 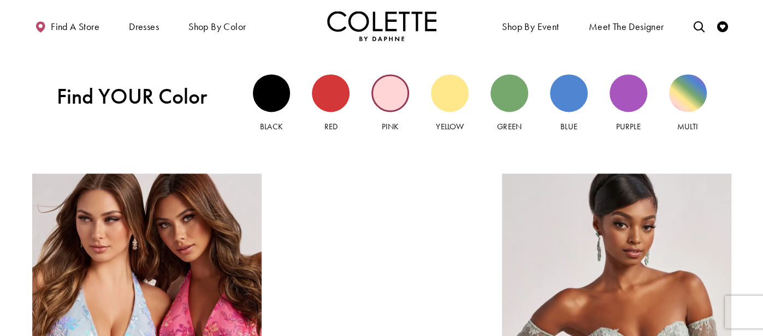 What do you see at coordinates (628, 93) in the screenshot?
I see `div: Purple view` at bounding box center [628, 93].